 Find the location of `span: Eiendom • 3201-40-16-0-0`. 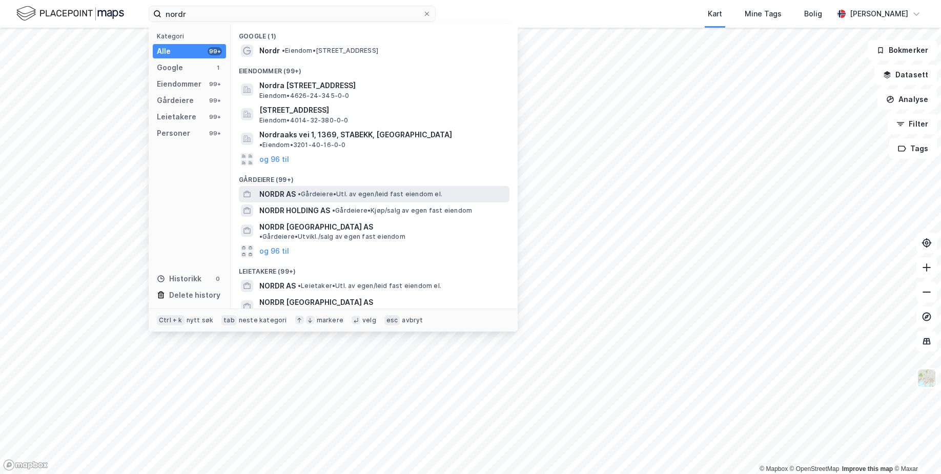

span: Eiendom • 3201-40-16-0-0 is located at coordinates (302, 145).